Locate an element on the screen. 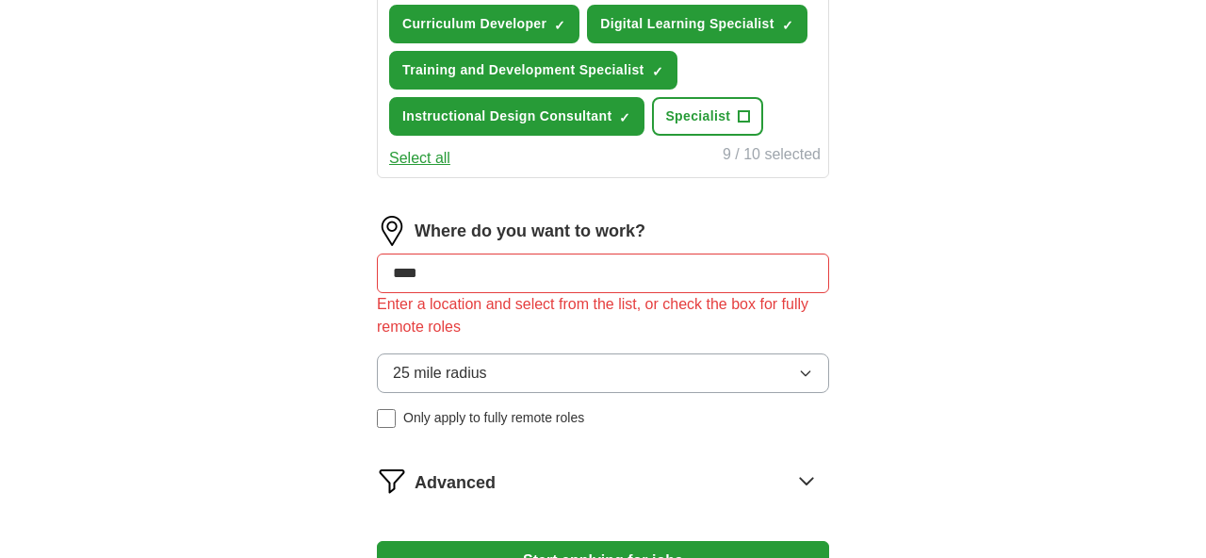 The width and height of the screenshot is (1206, 558). img: filter is located at coordinates (392, 480).